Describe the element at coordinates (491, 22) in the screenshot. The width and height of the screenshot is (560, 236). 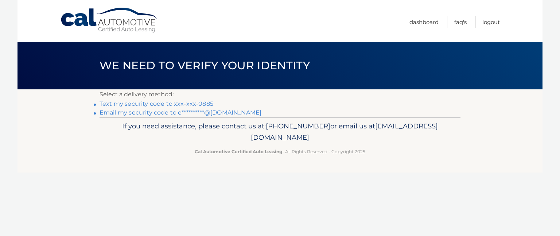
I see `a: Logout` at that location.